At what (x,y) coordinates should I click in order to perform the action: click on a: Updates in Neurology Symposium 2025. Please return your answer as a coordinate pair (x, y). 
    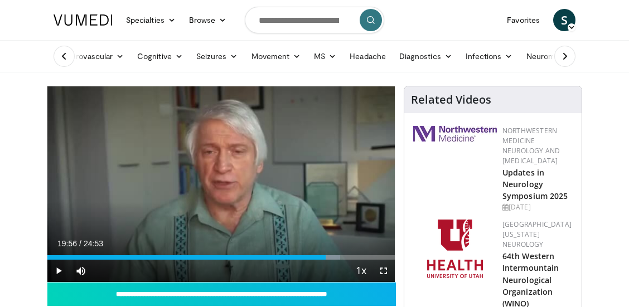
    Looking at the image, I should click on (535, 184).